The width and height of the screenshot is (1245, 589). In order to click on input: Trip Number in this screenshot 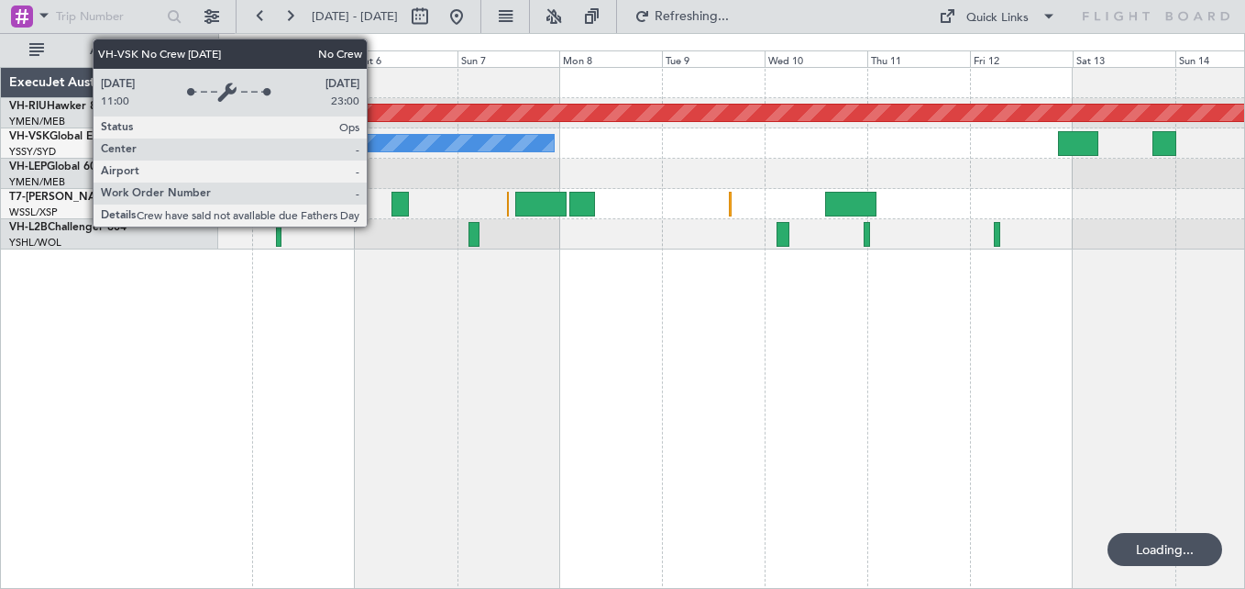, I will do `click(108, 17)`.